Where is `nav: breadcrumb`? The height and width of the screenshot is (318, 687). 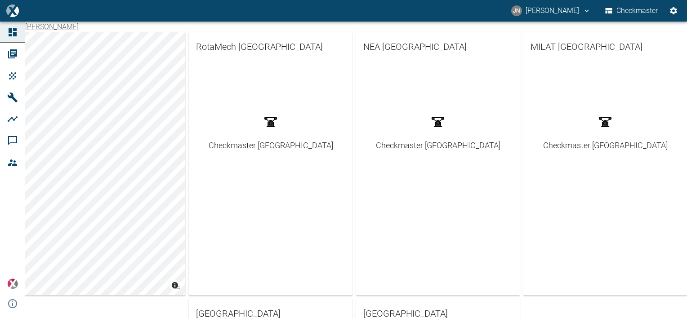 nav: breadcrumb is located at coordinates (52, 27).